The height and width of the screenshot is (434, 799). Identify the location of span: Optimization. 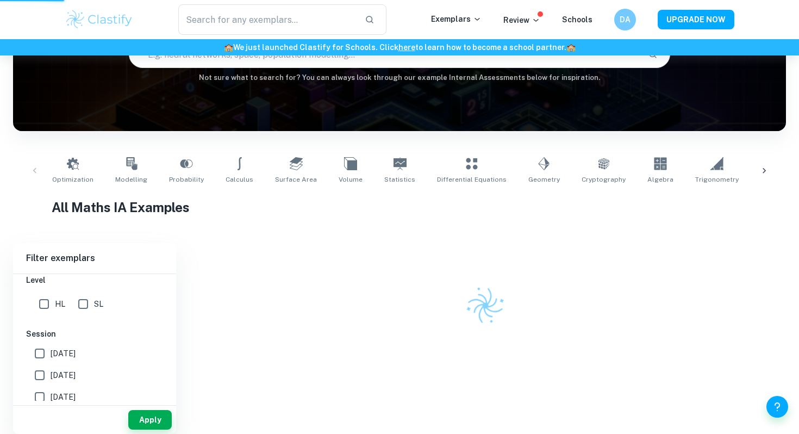
(73, 179).